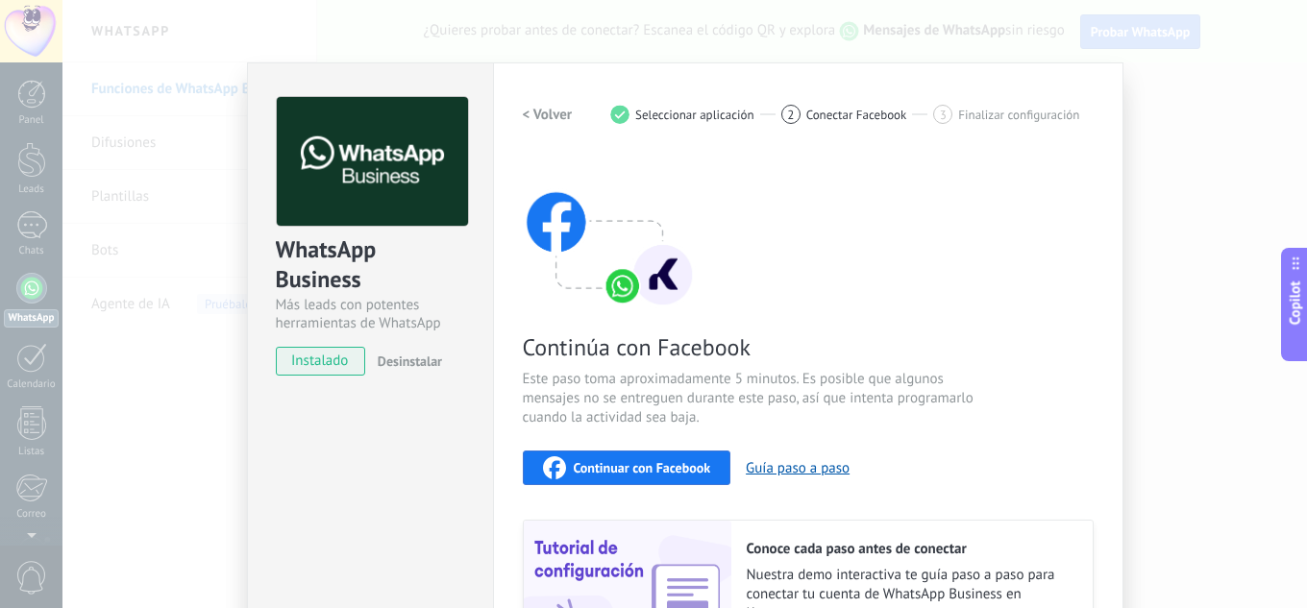  What do you see at coordinates (409, 361) in the screenshot?
I see `span: Desinstalar` at bounding box center [409, 361].